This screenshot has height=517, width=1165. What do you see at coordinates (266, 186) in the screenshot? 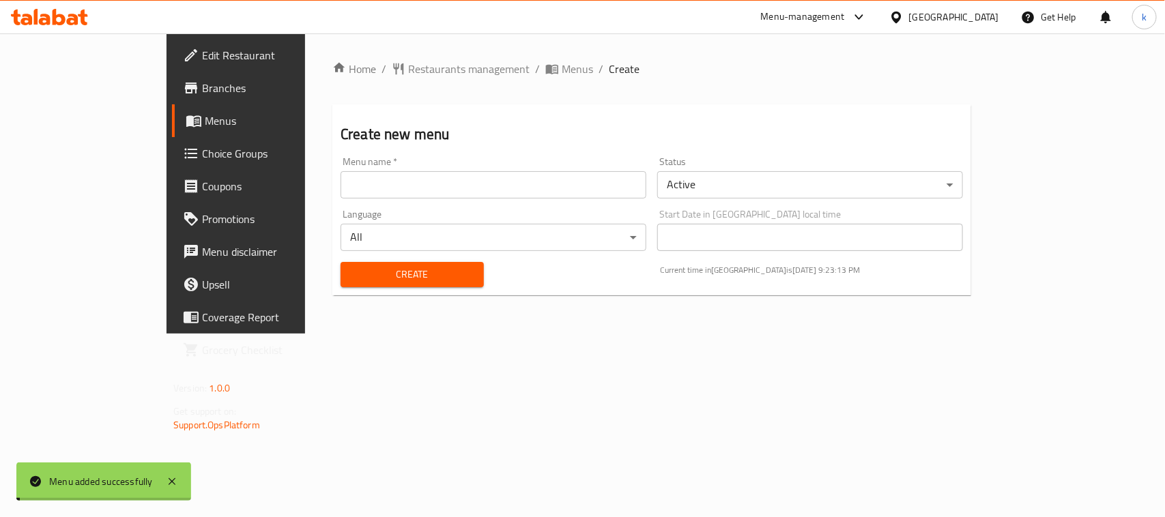
I see `a: Coupons` at bounding box center [266, 186].